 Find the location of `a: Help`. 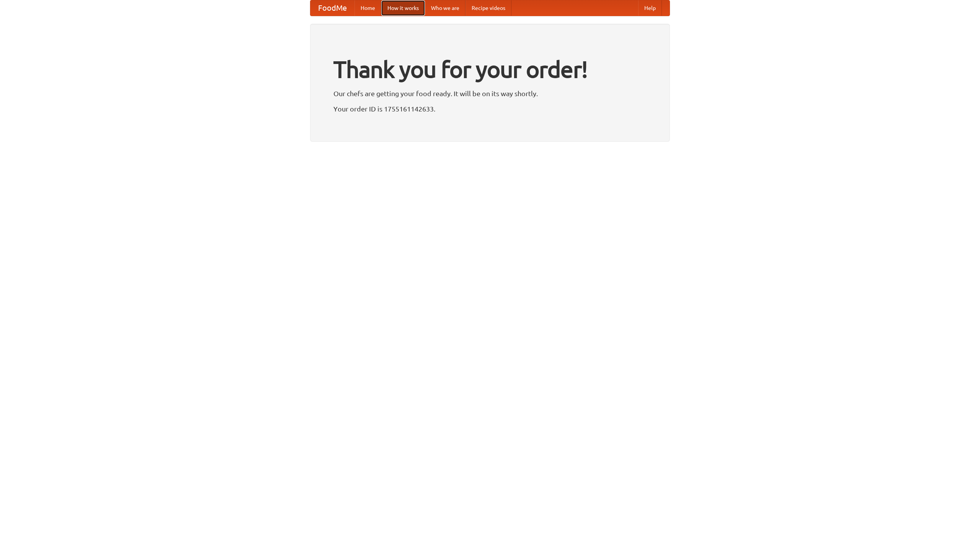

a: Help is located at coordinates (650, 8).